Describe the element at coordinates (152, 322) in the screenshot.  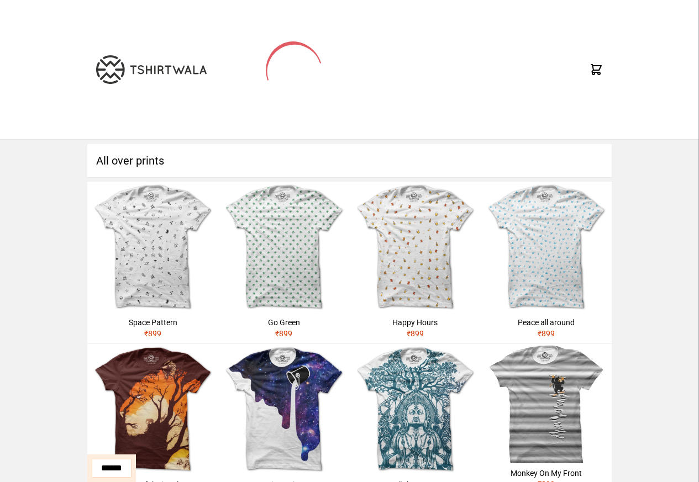
I see `div: Space Pattern` at that location.